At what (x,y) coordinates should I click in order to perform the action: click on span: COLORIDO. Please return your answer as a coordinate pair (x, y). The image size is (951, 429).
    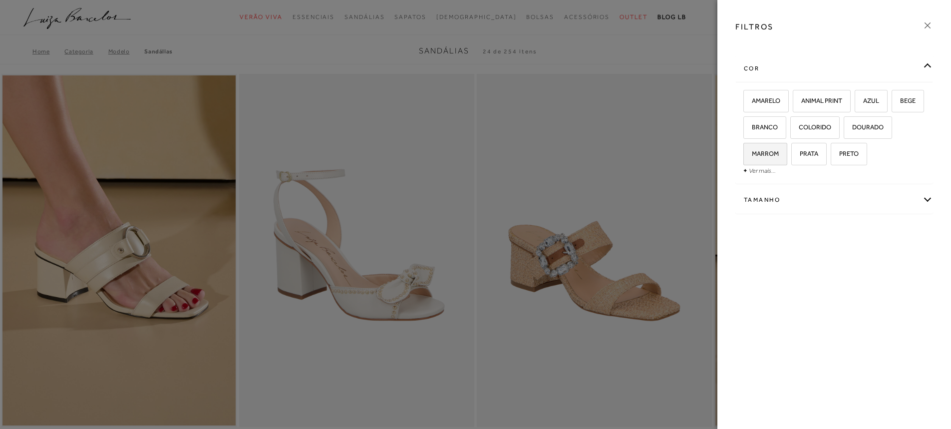
    Looking at the image, I should click on (812, 127).